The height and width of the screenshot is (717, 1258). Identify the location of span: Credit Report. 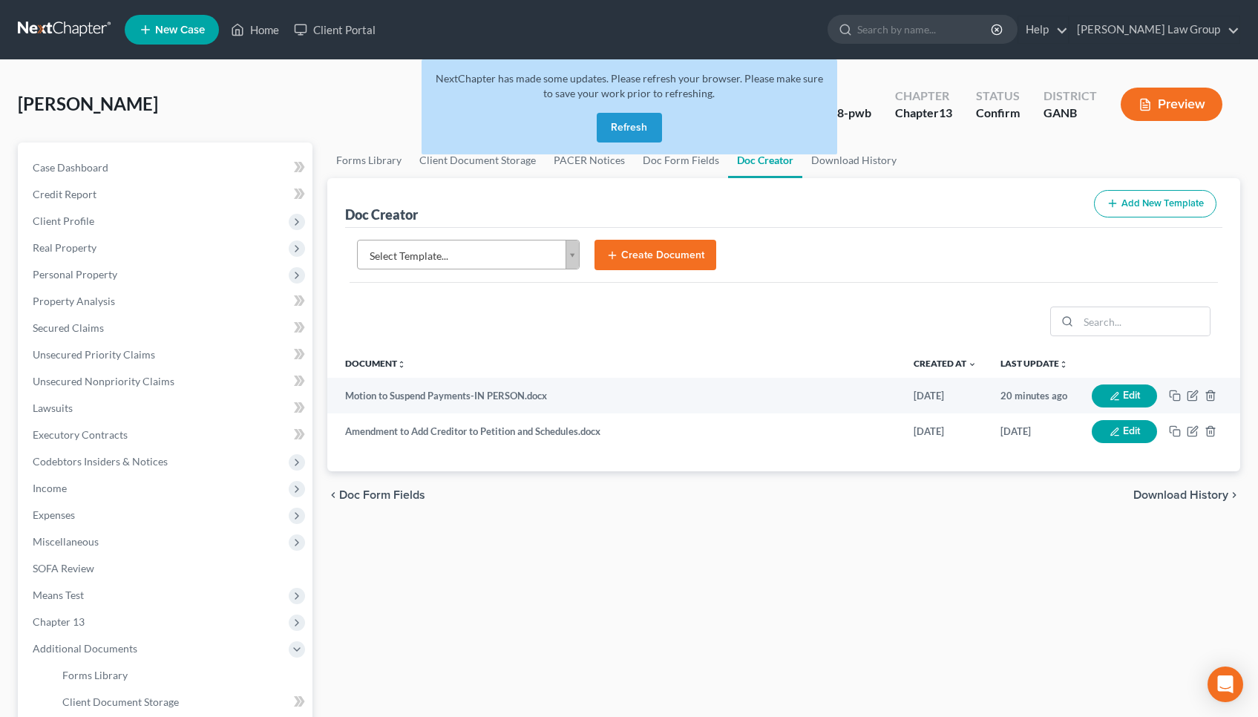
(65, 194).